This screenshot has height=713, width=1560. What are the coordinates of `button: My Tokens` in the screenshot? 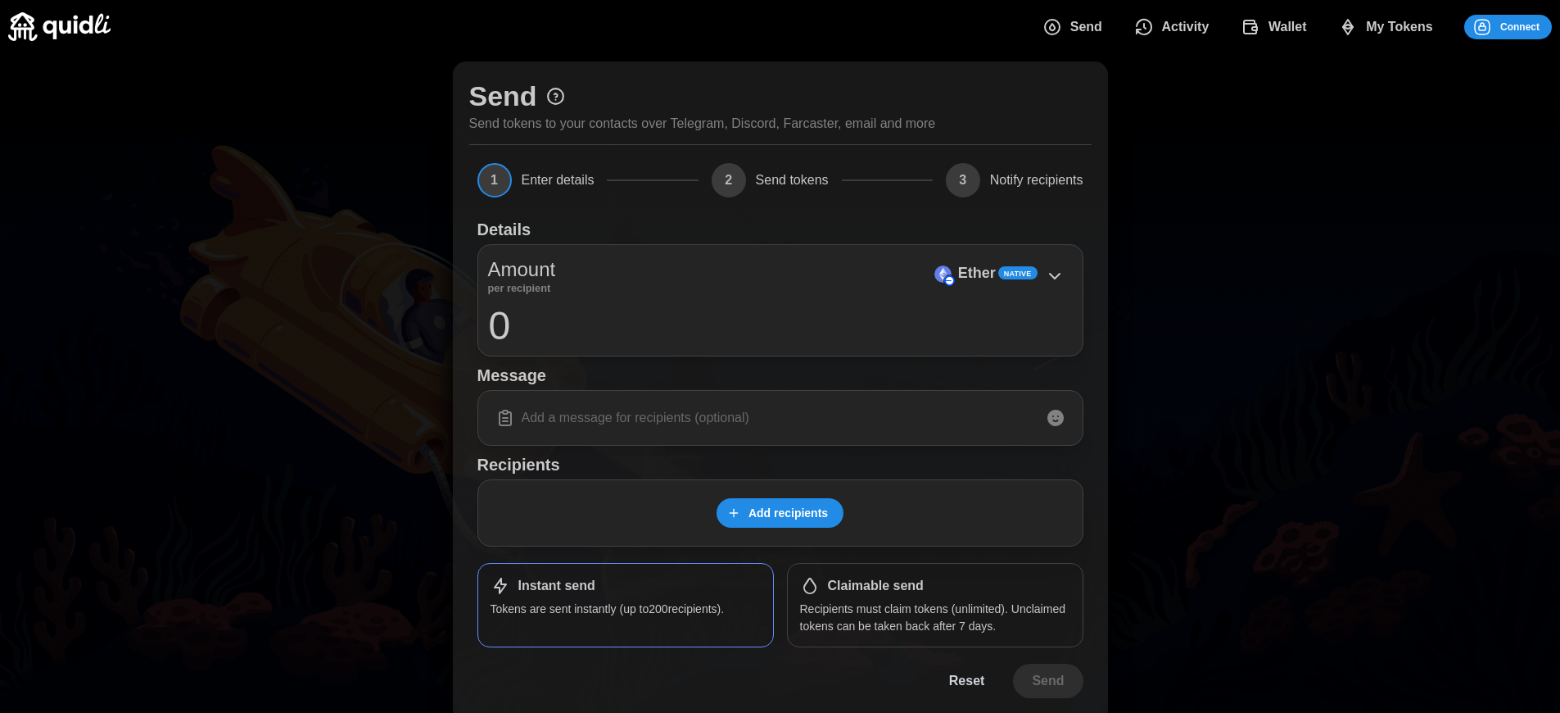 It's located at (1389, 27).